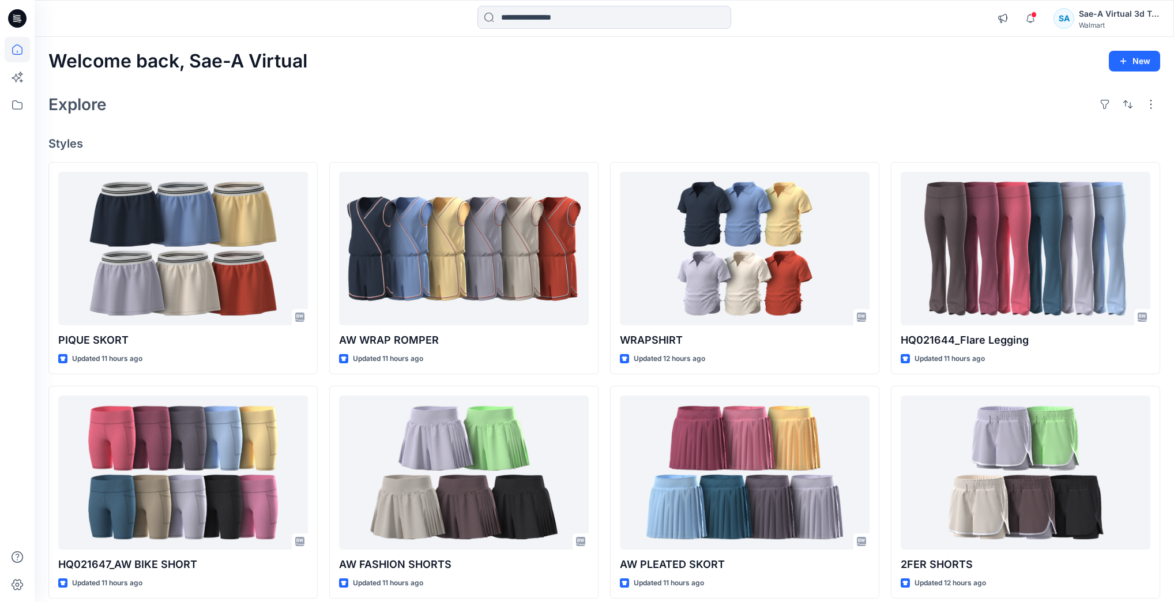  I want to click on p: HQ021644_Flare Legging, so click(1025, 340).